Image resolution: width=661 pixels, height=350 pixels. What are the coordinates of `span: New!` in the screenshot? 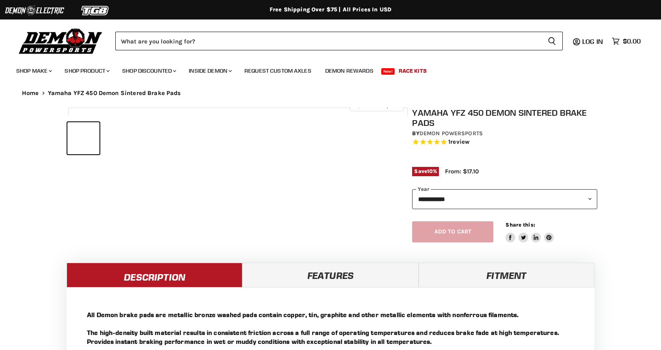 It's located at (388, 71).